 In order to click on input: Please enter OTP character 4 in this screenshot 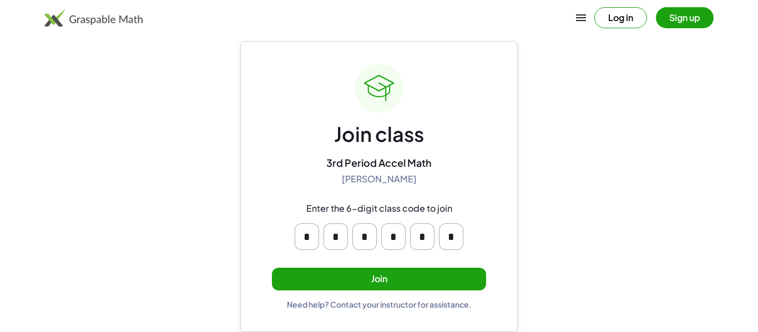, I will do `click(393, 237)`.